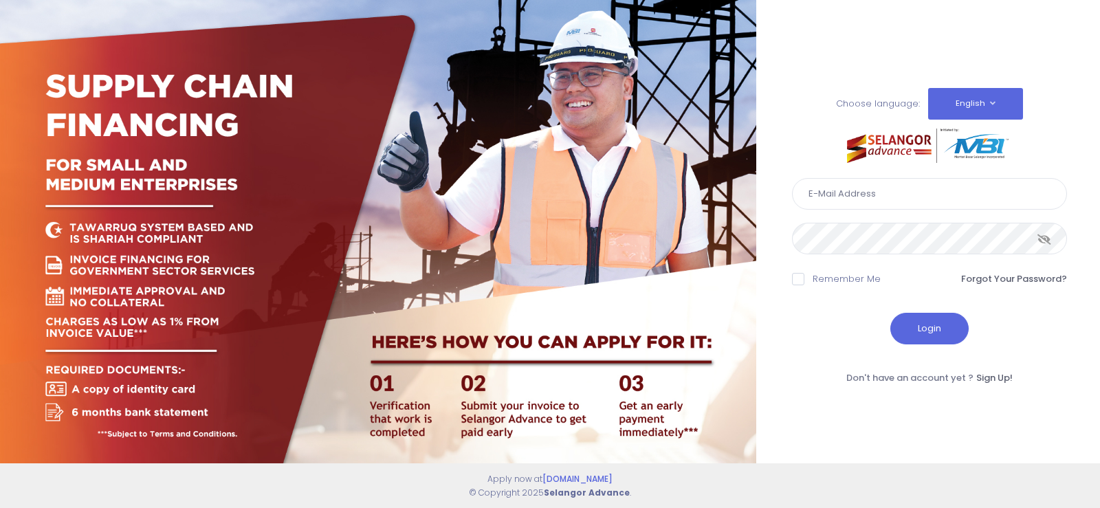  What do you see at coordinates (586, 492) in the screenshot?
I see `strong: Selangor Advance` at bounding box center [586, 492].